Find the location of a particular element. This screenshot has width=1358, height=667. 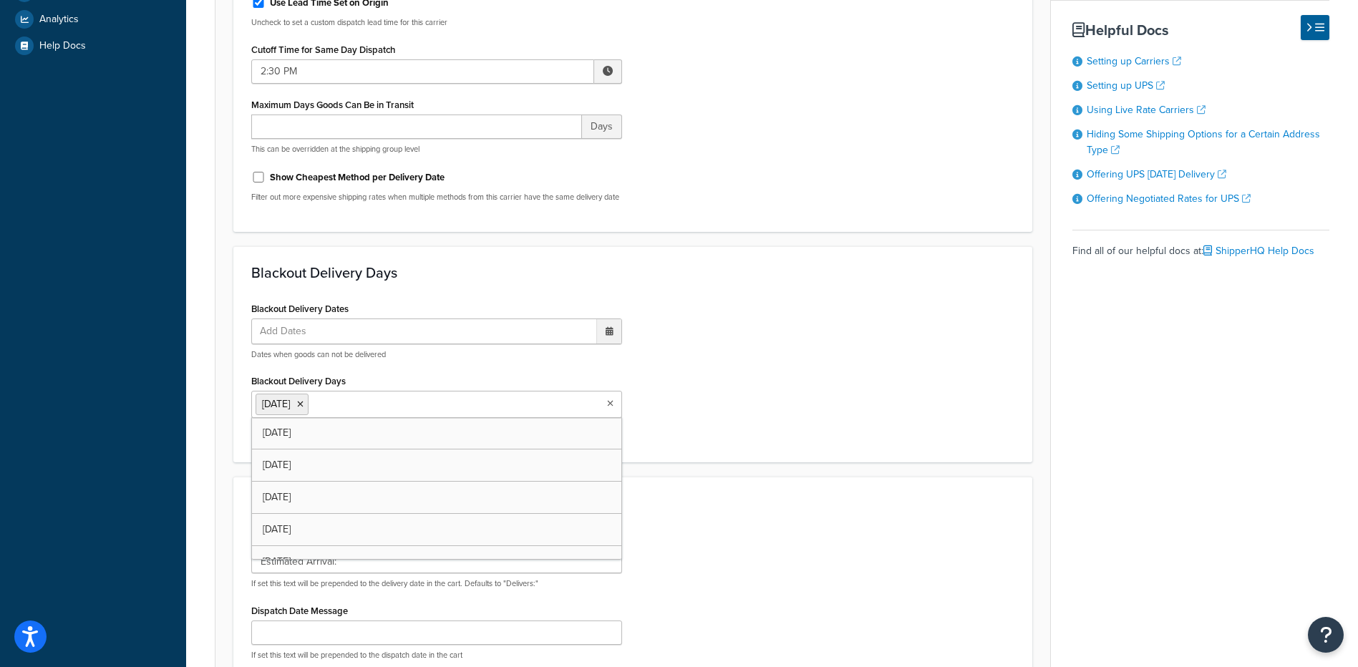

a: Hiding Some Shipping Options for a Certain Address Type is located at coordinates (1204, 142).